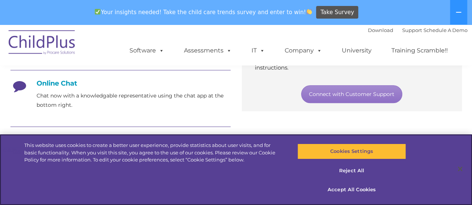 The height and width of the screenshot is (205, 472). What do you see at coordinates (445, 30) in the screenshot?
I see `a: Schedule A Demo` at bounding box center [445, 30].